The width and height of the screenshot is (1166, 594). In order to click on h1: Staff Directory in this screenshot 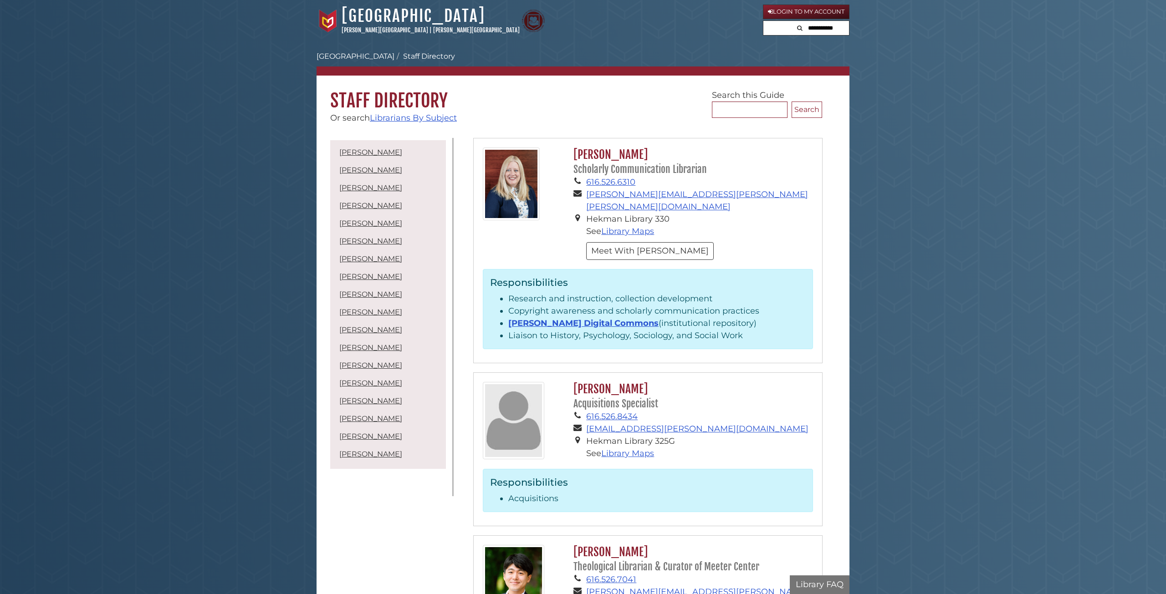, I will do `click(583, 94)`.